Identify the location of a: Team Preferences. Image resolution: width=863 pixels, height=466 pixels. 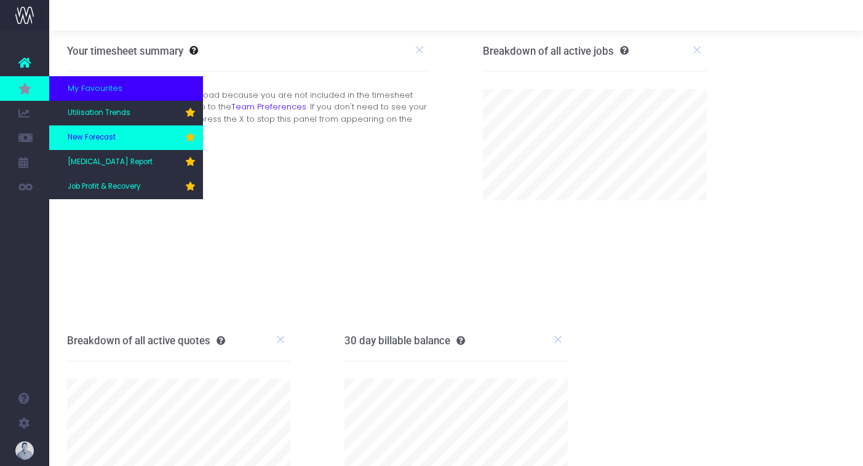
(269, 106).